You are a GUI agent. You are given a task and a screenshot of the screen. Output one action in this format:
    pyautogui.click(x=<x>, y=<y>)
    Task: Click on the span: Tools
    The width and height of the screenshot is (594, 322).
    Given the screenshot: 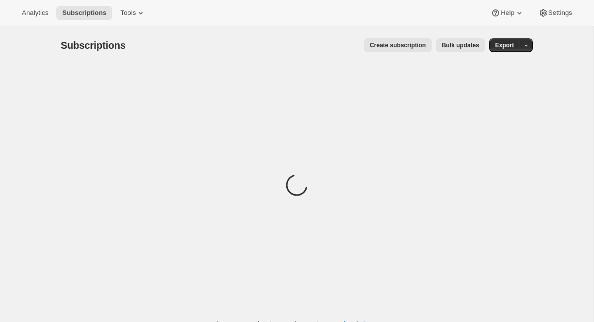 What is the action you would take?
    pyautogui.click(x=128, y=13)
    